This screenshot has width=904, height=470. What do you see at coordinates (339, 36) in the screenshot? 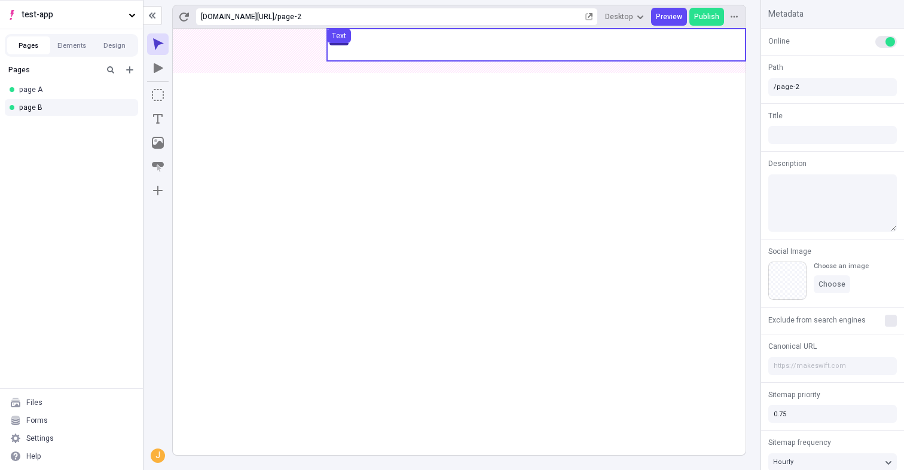
I see `div: Text` at bounding box center [339, 36].